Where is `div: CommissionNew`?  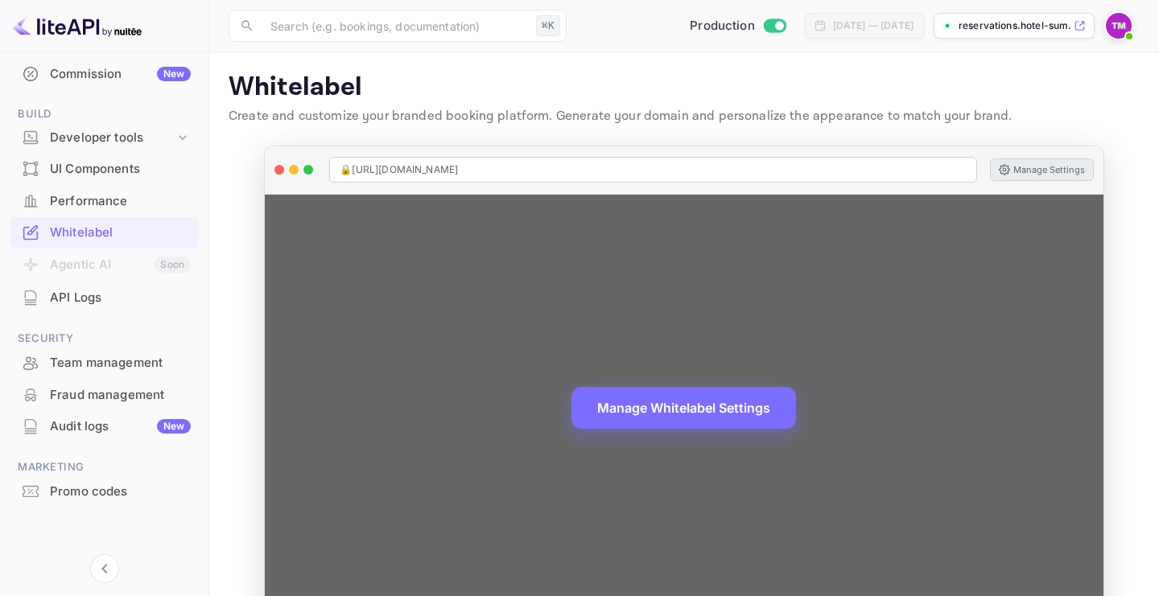 div: CommissionNew is located at coordinates (104, 74).